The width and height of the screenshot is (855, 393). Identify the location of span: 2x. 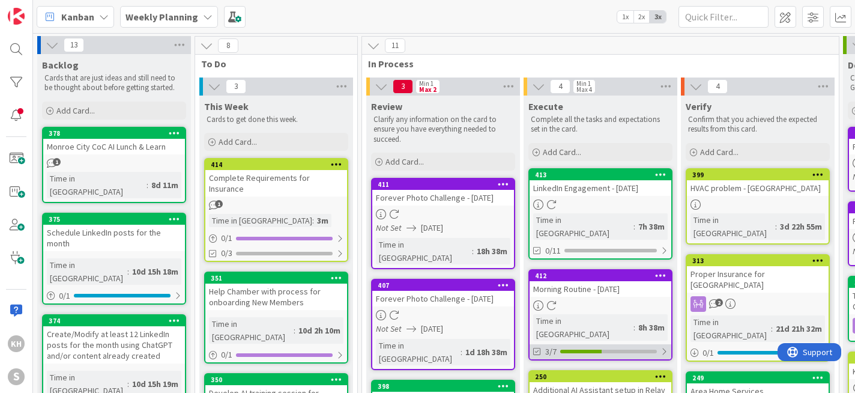
(641, 17).